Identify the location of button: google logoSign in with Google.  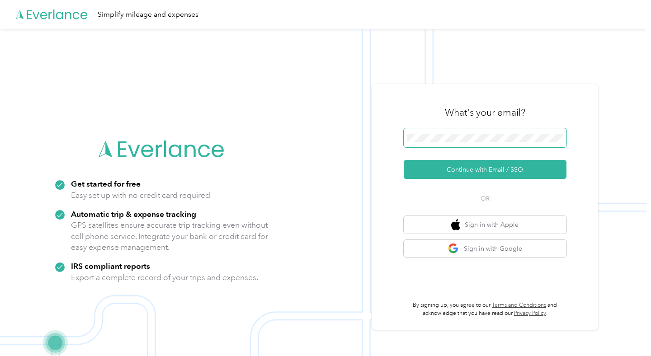
(485, 249).